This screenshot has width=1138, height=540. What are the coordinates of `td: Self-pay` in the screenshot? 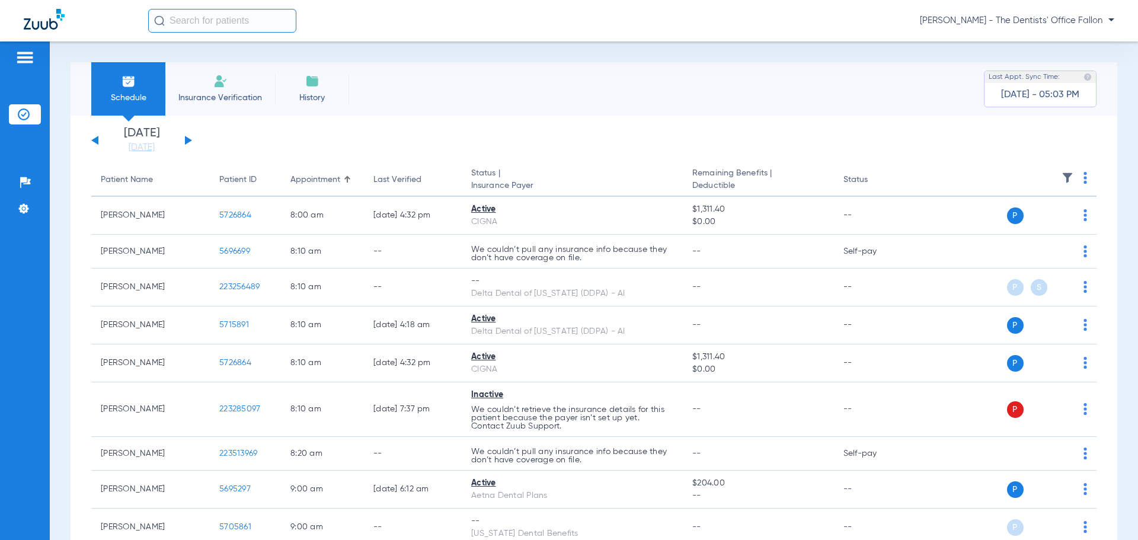 It's located at (874, 251).